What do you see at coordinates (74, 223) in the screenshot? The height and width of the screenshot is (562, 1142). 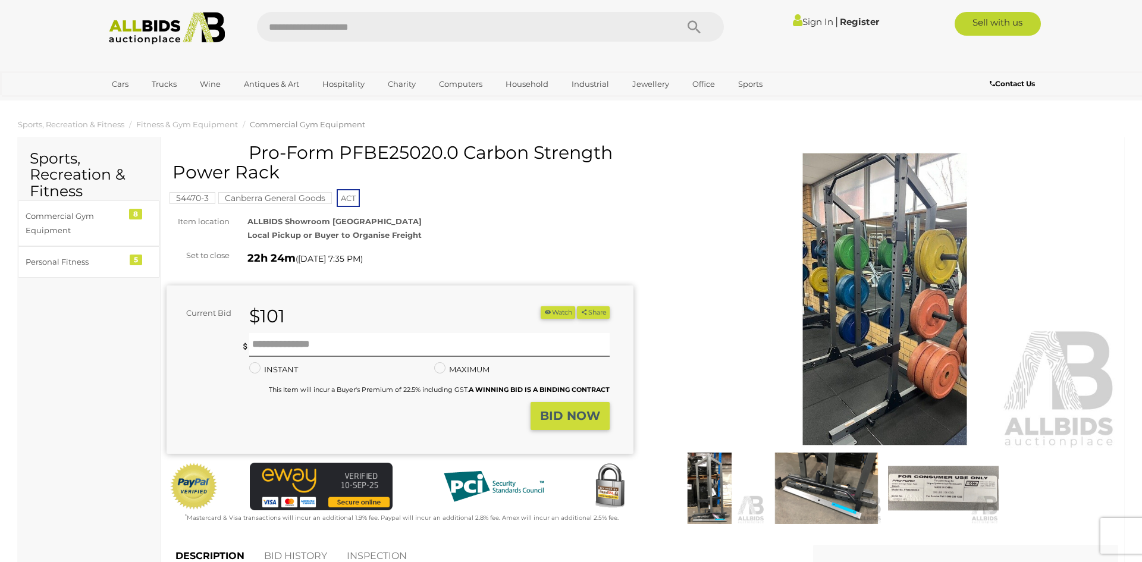 I see `div: Commercial Gym Equipment` at bounding box center [74, 223].